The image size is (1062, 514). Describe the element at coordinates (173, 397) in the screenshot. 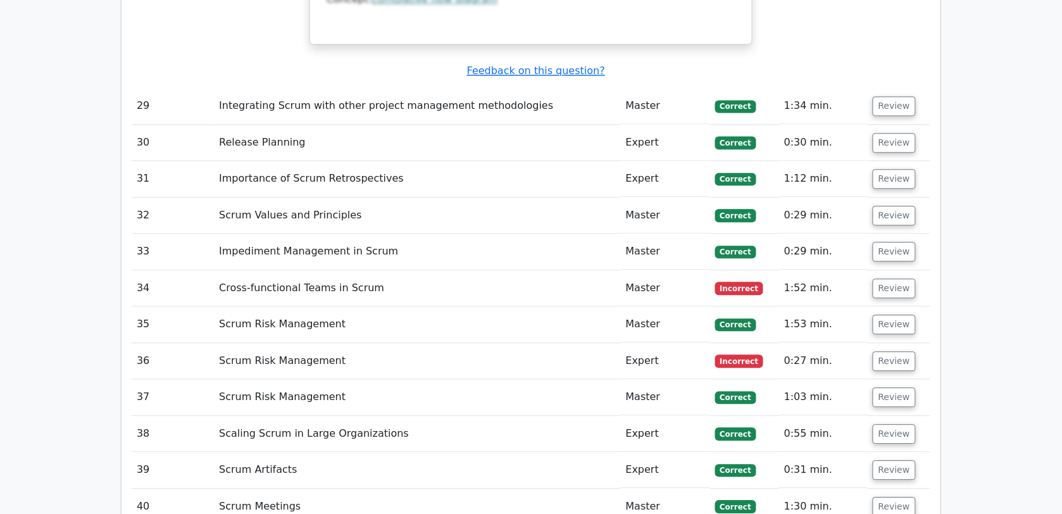

I see `td: 37` at that location.